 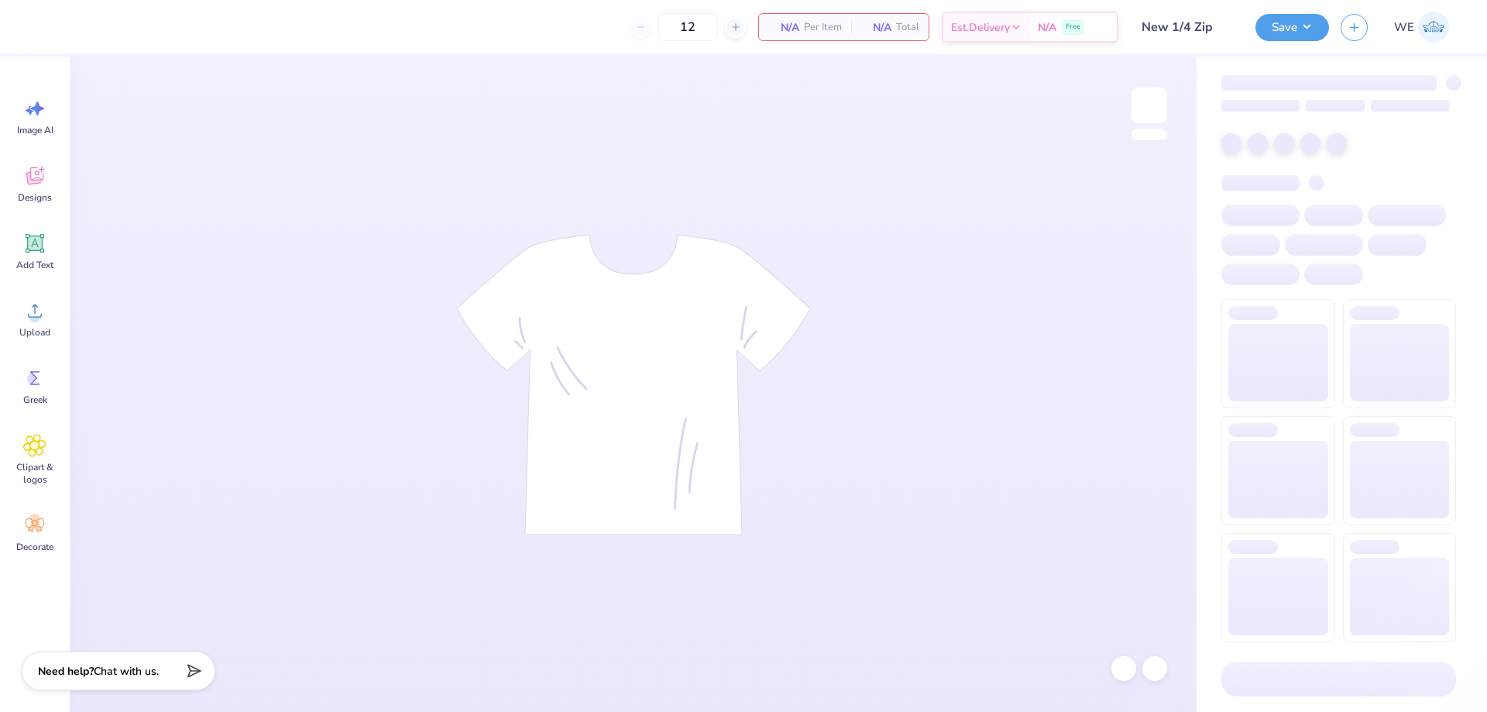 I want to click on span: Free, so click(x=1073, y=27).